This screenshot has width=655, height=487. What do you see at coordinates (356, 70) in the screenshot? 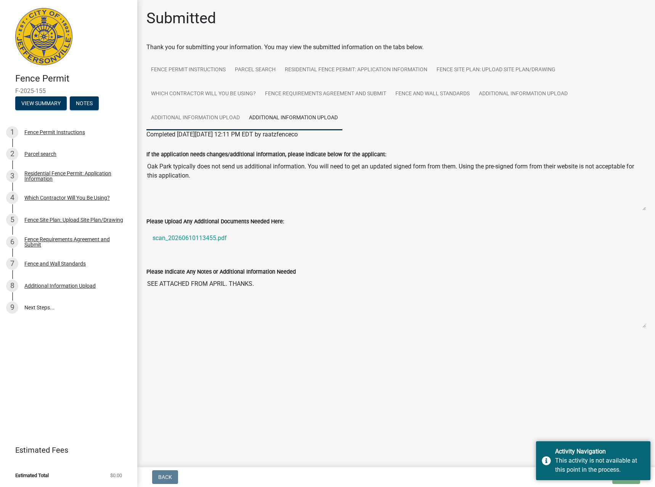
I see `a: Residential Fence Permit: Application Information` at bounding box center [356, 70].